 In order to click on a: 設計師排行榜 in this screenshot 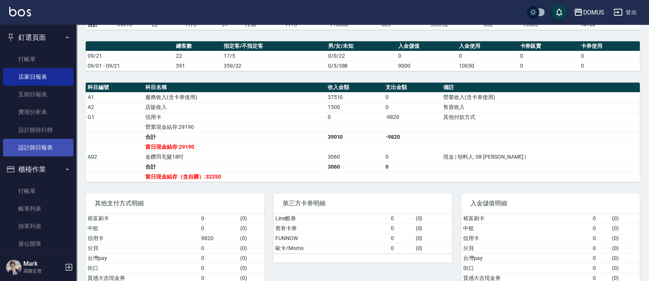, I will do `click(38, 130)`.